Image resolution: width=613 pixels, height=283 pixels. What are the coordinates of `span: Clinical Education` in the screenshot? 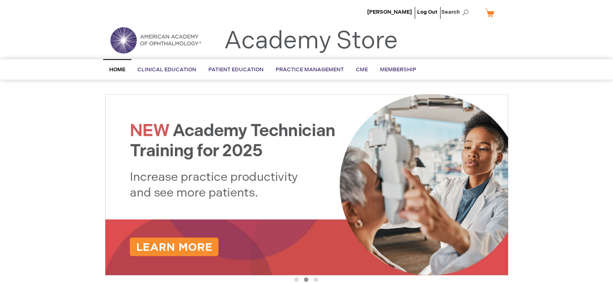 It's located at (167, 70).